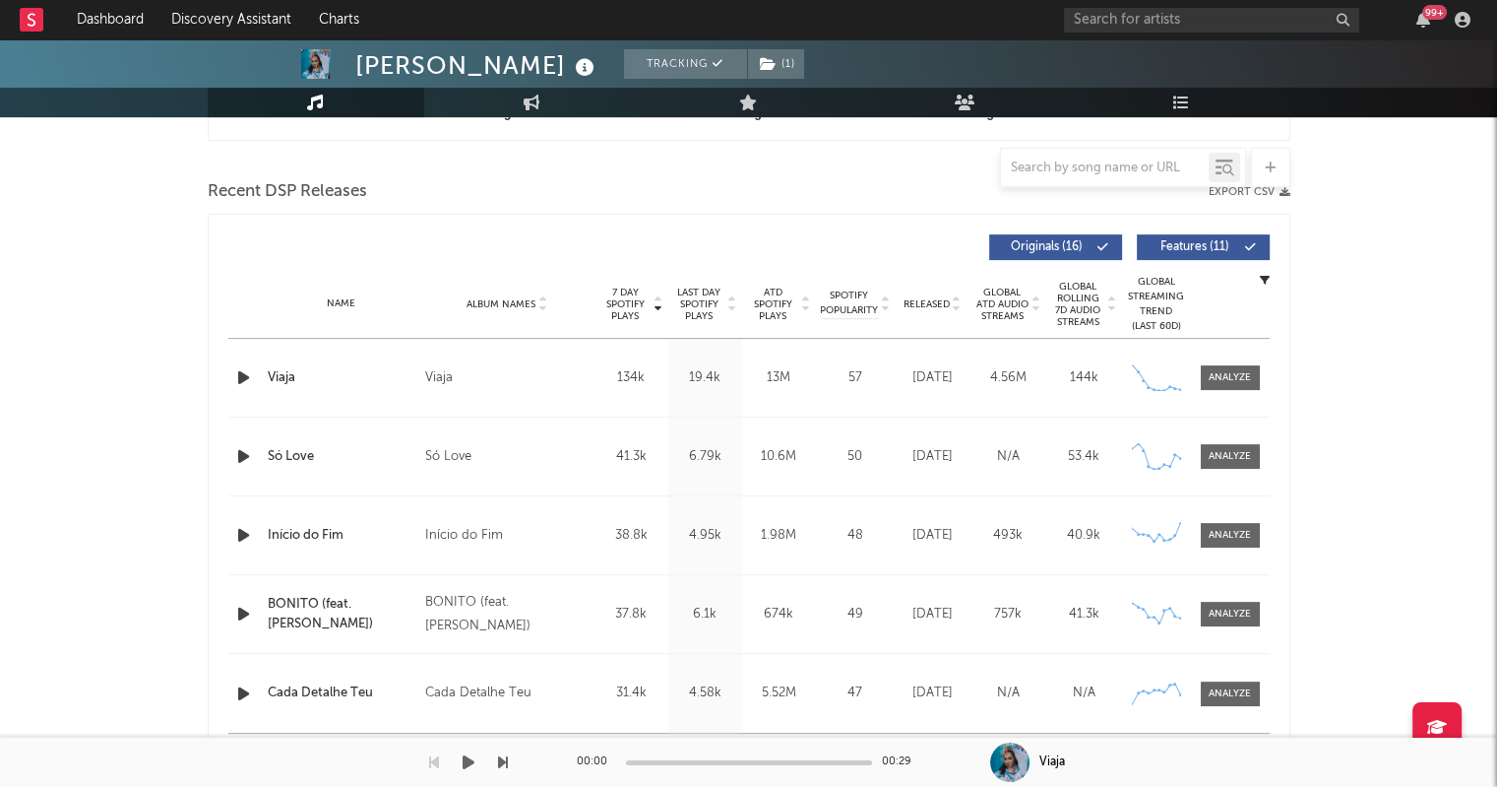 This screenshot has width=1497, height=787. I want to click on button: Originals(16), so click(1055, 247).